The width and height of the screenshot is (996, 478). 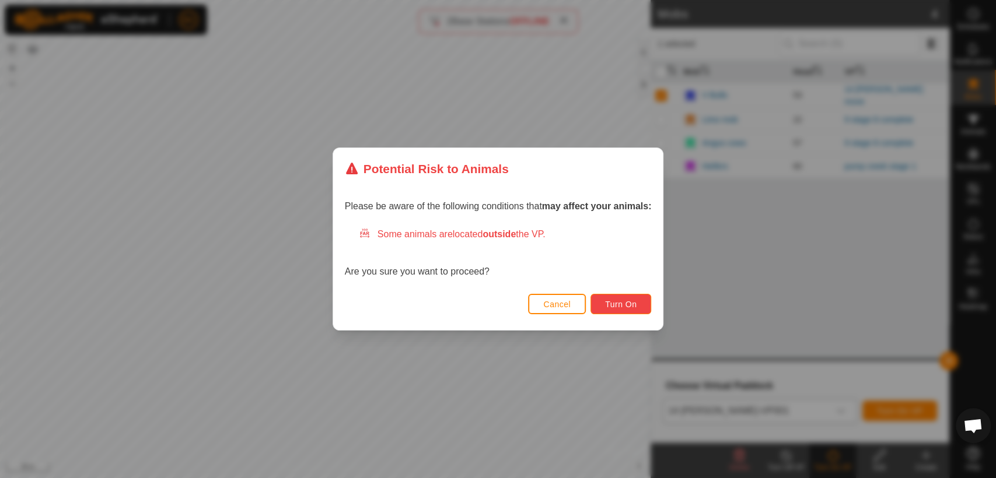 What do you see at coordinates (973, 426) in the screenshot?
I see `div: Open chat` at bounding box center [973, 426].